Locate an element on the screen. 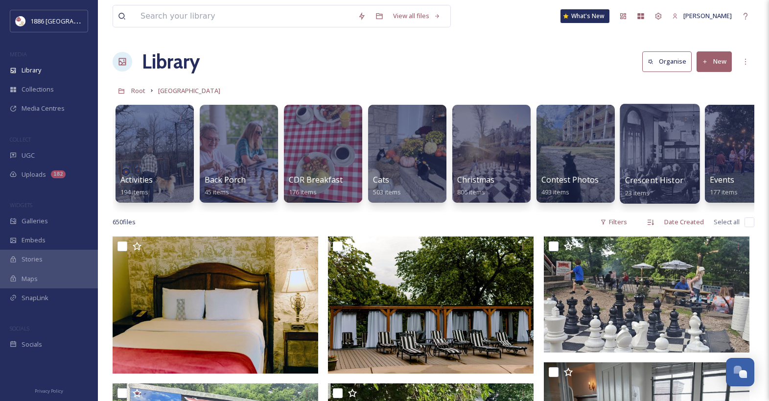 Image resolution: width=769 pixels, height=401 pixels. span: Uploads is located at coordinates (34, 174).